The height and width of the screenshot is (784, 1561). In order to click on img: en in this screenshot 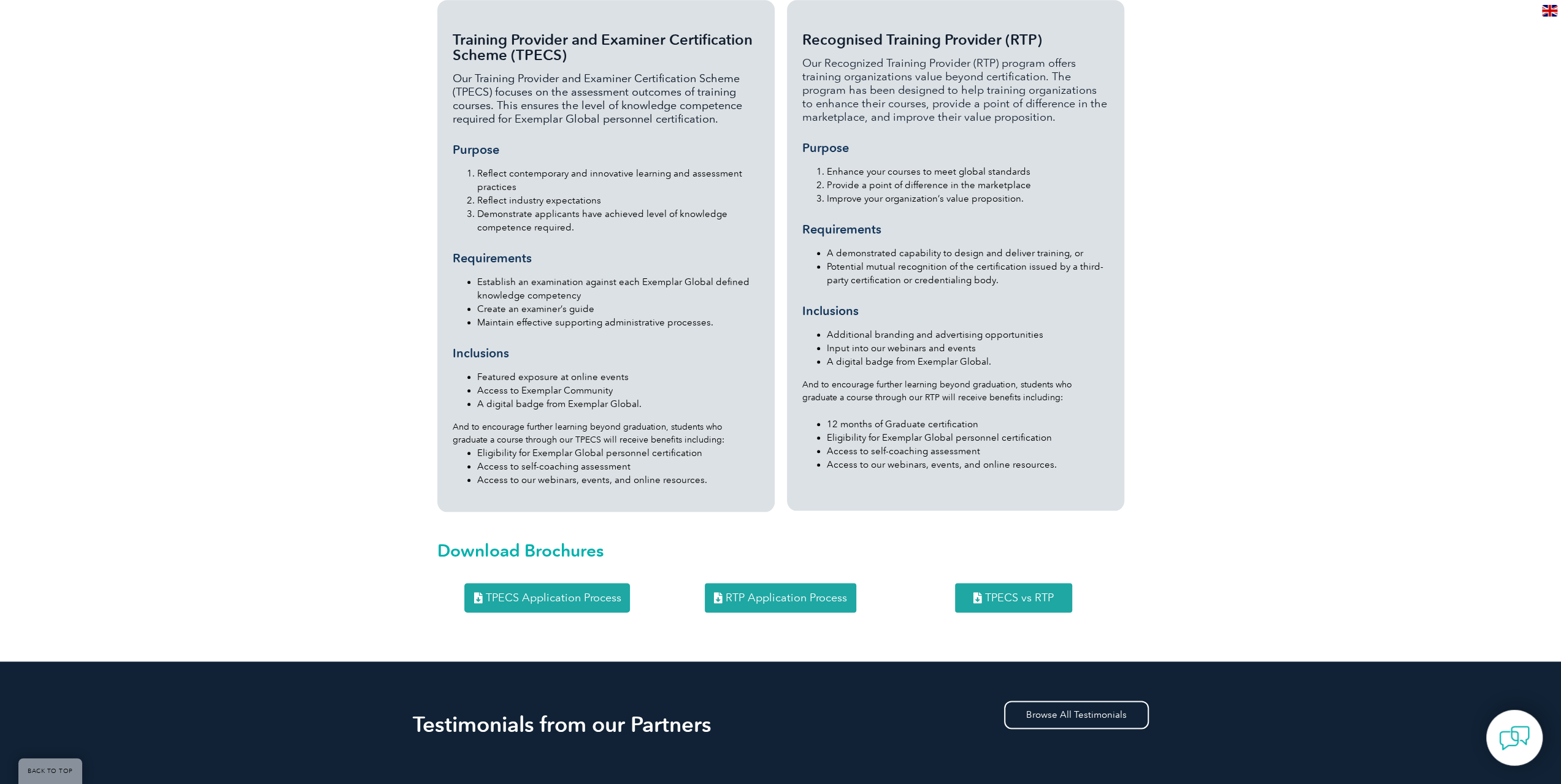, I will do `click(1549, 10)`.